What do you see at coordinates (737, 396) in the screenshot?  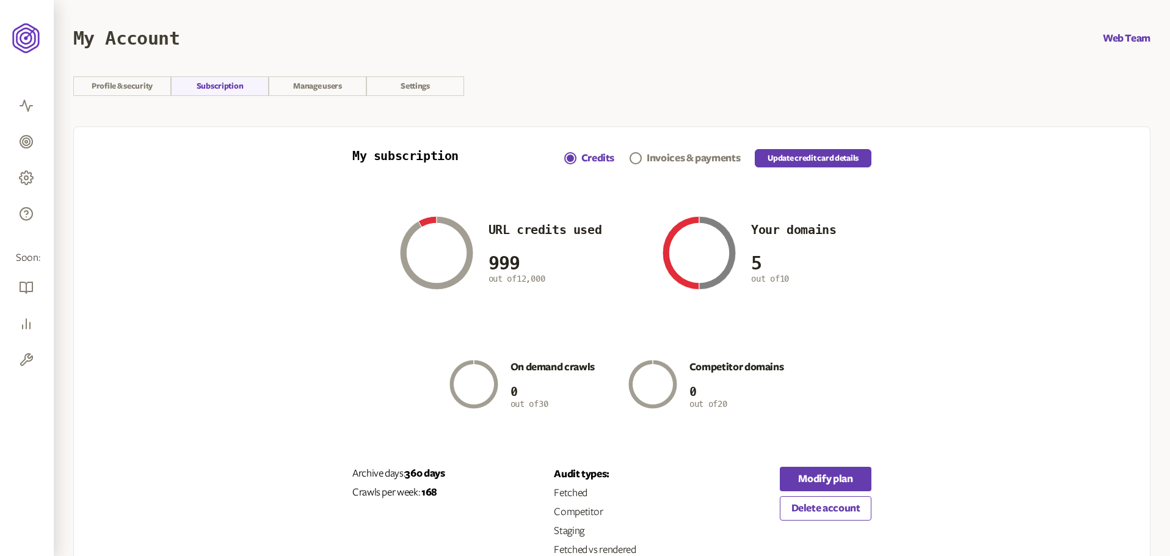 I see `p: out of 20` at bounding box center [737, 396].